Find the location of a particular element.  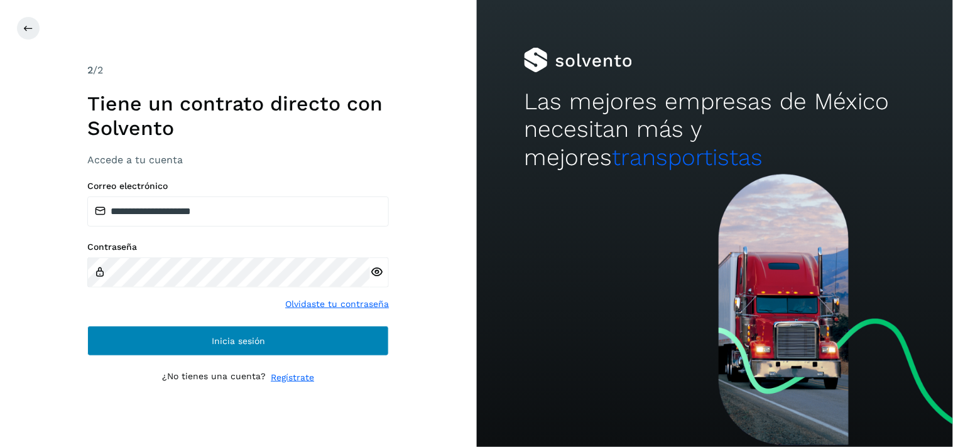

div: /2 is located at coordinates (238, 70).